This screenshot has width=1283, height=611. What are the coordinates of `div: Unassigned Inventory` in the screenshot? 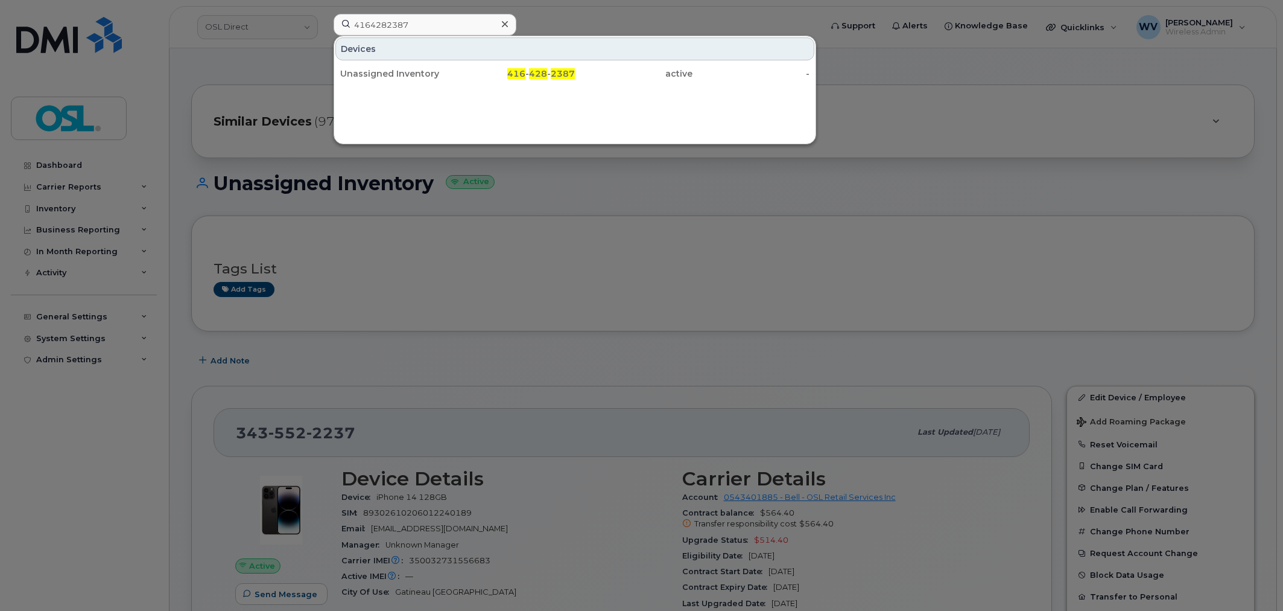 It's located at (399, 74).